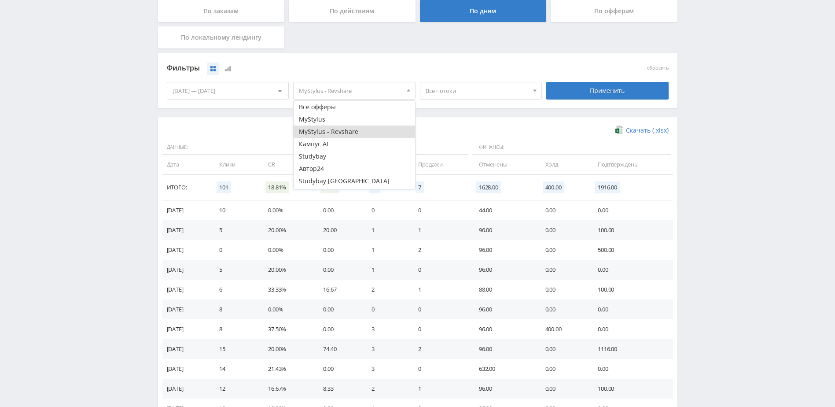 Image resolution: width=835 pixels, height=407 pixels. I want to click on span: Все потоки, so click(477, 91).